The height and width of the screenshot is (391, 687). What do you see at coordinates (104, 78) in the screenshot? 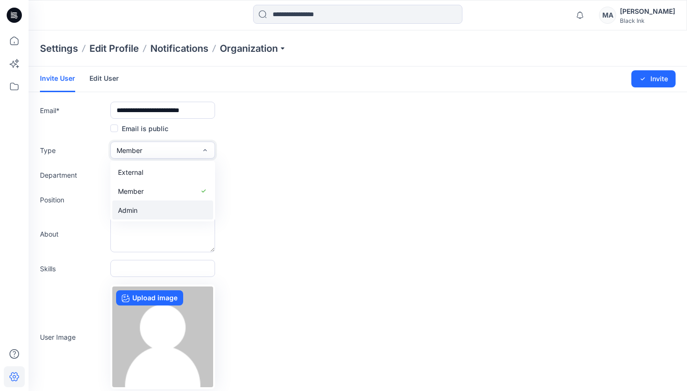
I see `a: Edit User` at bounding box center [104, 78].